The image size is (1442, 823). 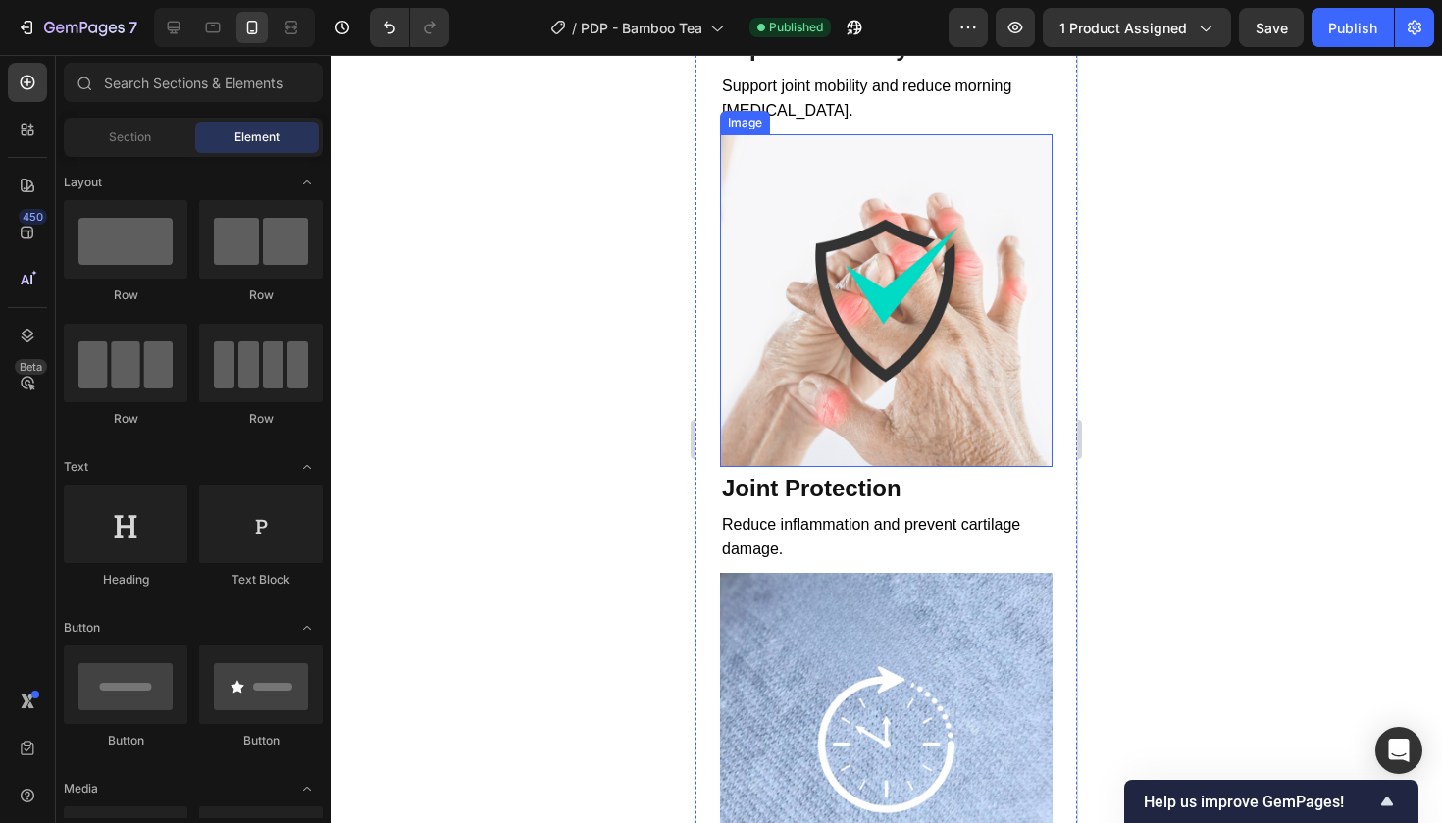 I want to click on span: PDP - Bamboo Tea, so click(x=641, y=27).